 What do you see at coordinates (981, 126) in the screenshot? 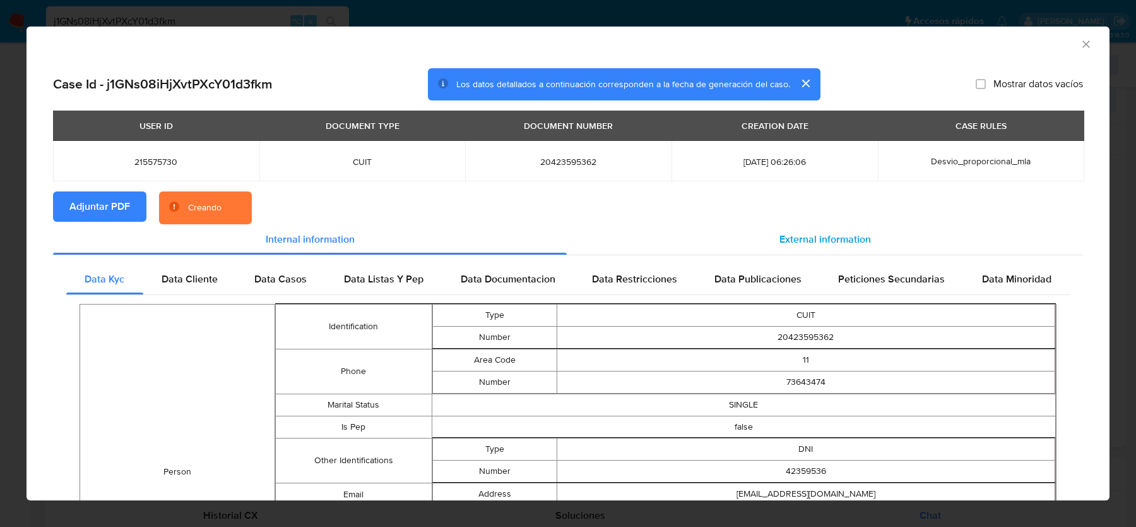
I see `div: CASE RULES` at bounding box center [981, 126].